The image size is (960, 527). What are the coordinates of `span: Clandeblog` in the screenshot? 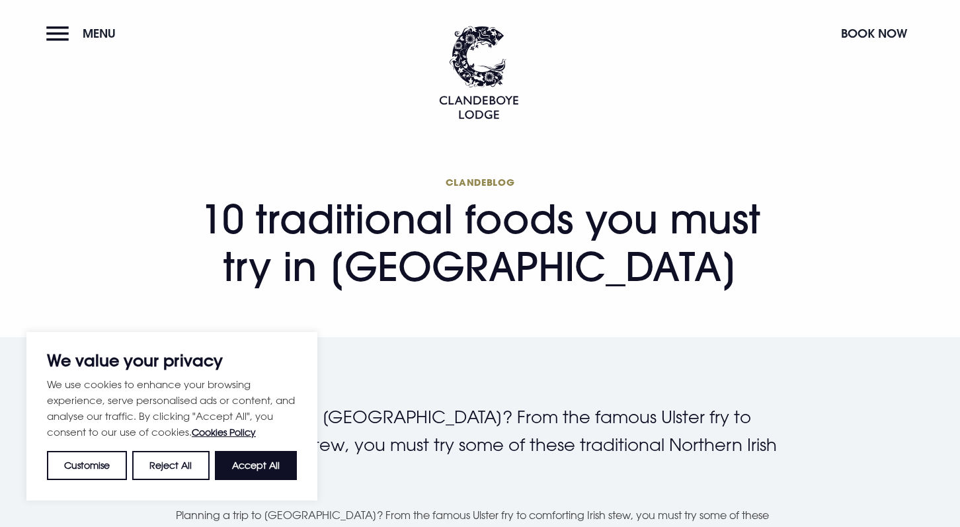 It's located at (480, 182).